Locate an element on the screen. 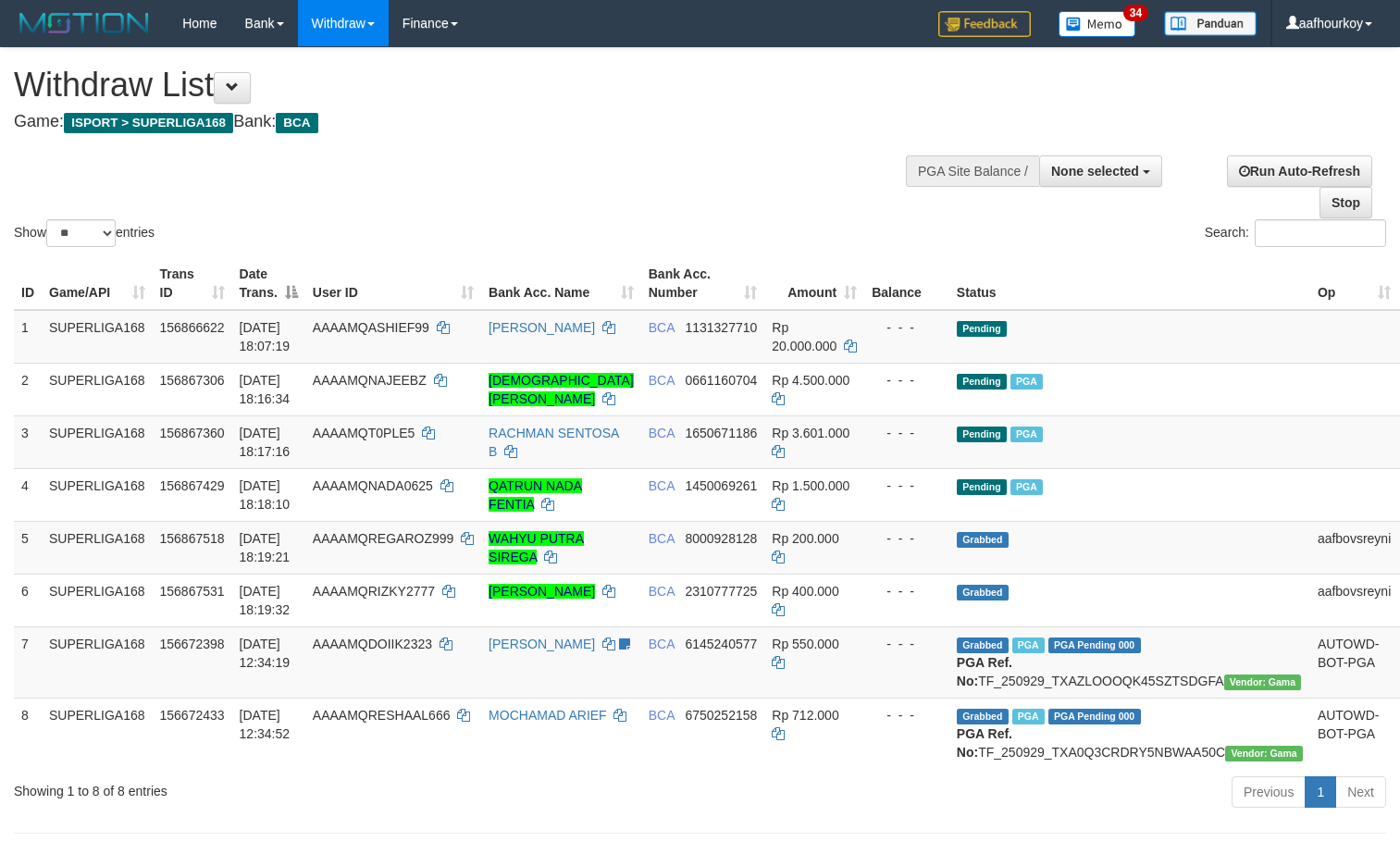  span: Rp 200.000 is located at coordinates (805, 539).